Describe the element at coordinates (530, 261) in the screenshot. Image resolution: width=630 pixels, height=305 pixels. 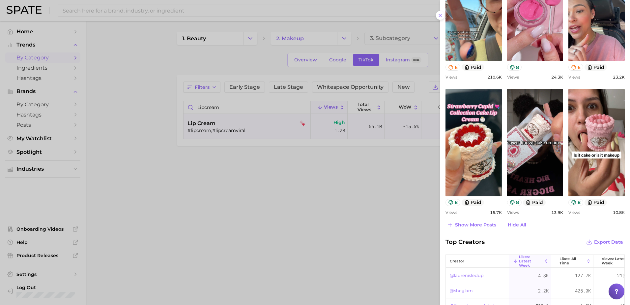
I see `button: Likes: Latest Week` at that location.